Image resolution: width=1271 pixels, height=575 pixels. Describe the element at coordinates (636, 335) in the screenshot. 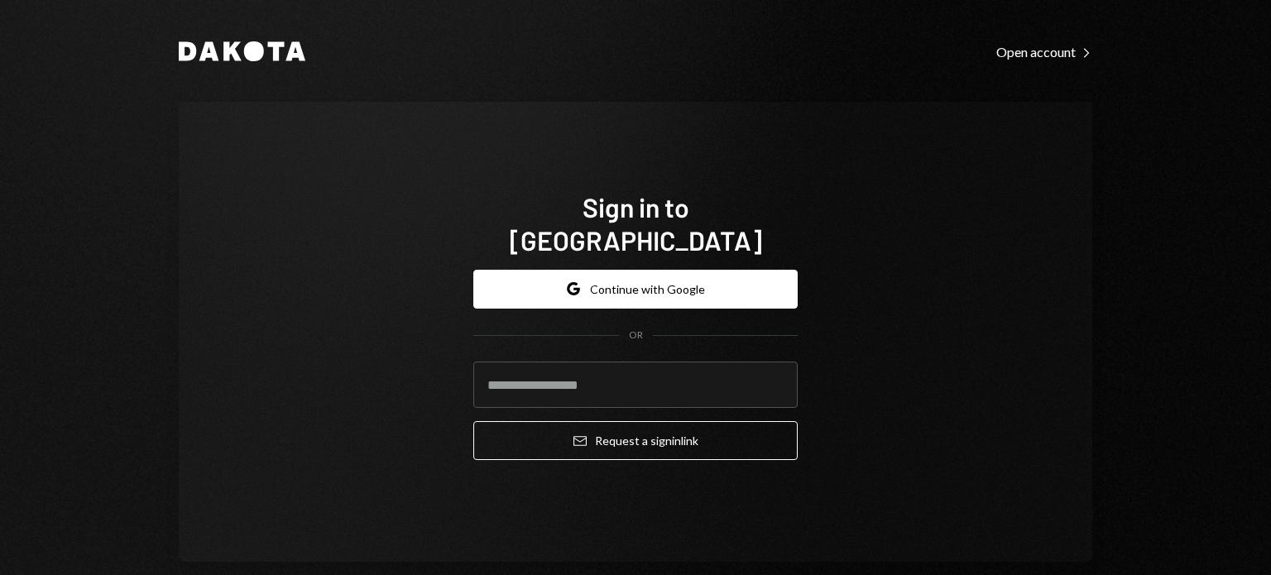

I see `div: OR` at that location.